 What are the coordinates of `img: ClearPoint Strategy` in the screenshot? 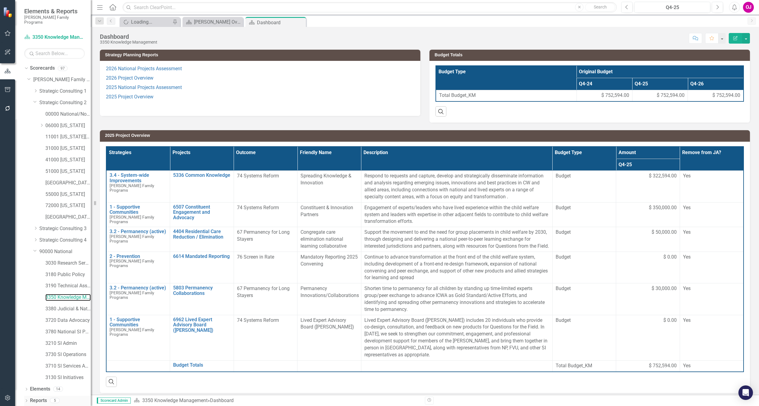 It's located at (8, 12).